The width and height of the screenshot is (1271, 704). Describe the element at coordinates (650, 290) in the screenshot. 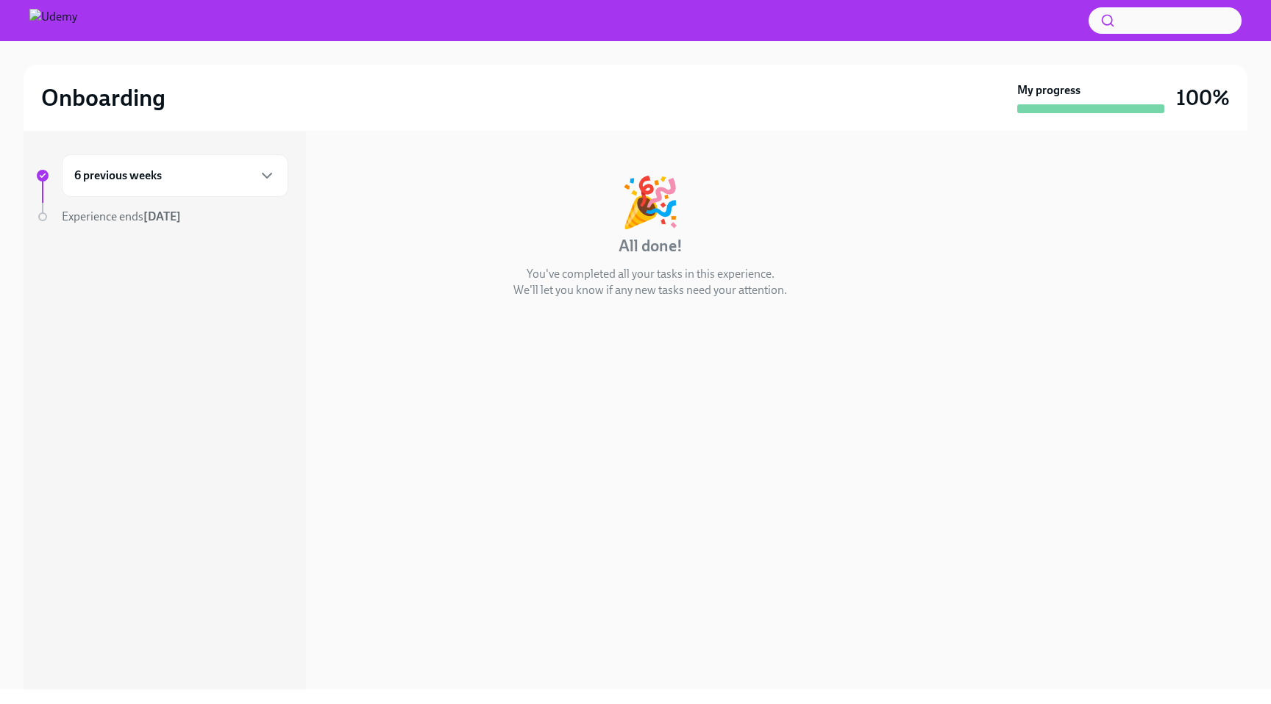

I see `p: We'll let you know if any new tasks need your attention.` at that location.